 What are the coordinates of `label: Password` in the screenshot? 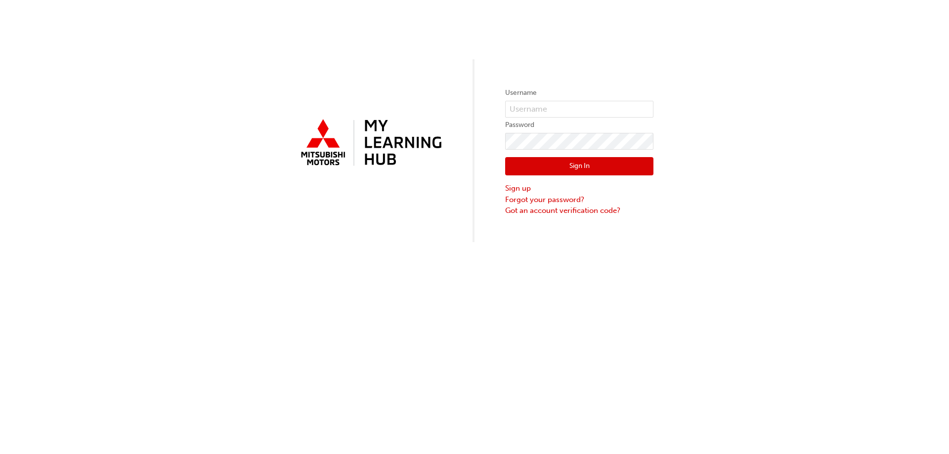 It's located at (579, 125).